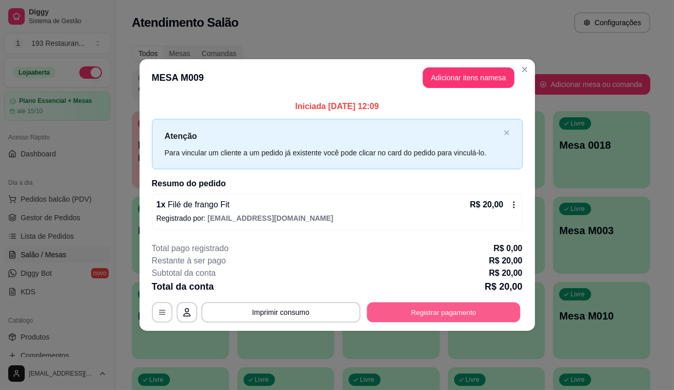 This screenshot has width=674, height=390. Describe the element at coordinates (507, 133) in the screenshot. I see `span: close` at that location.